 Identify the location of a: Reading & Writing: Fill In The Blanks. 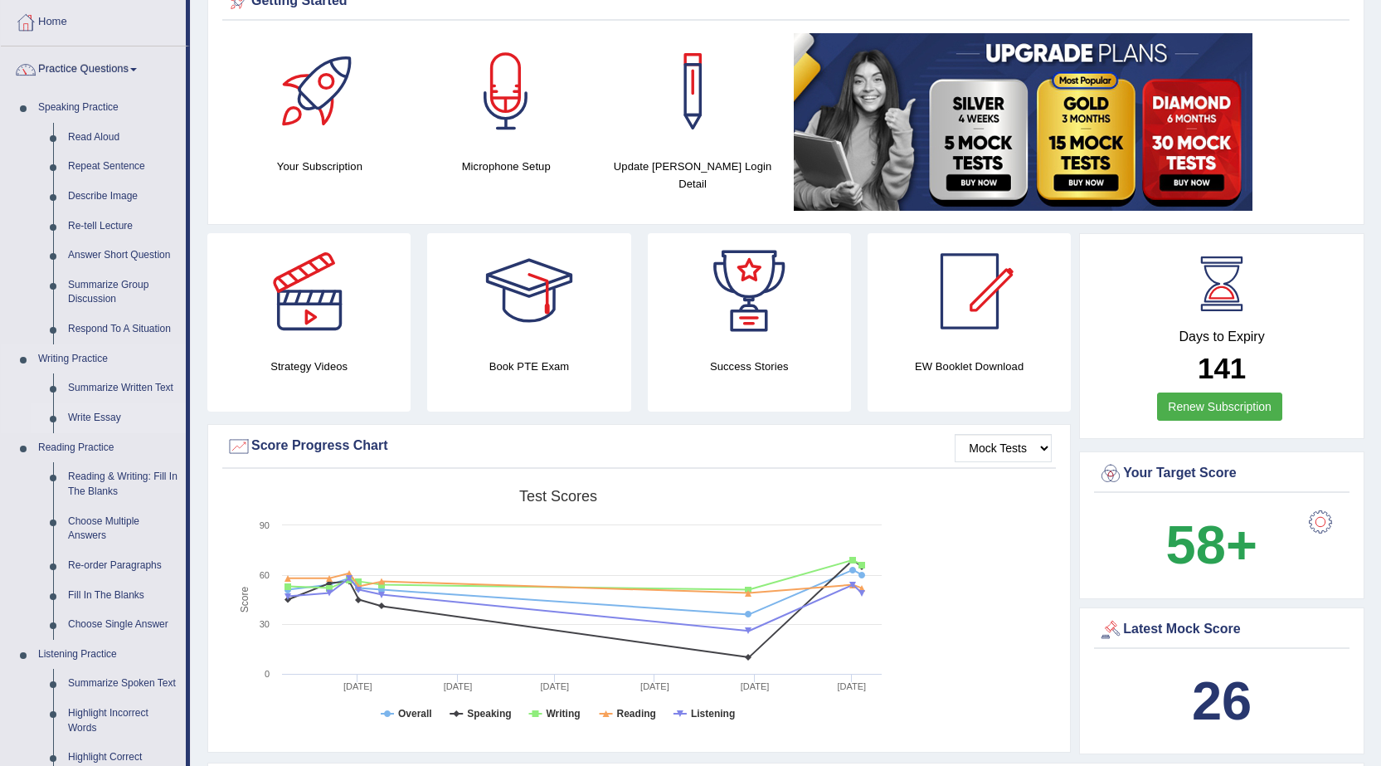
(123, 484).